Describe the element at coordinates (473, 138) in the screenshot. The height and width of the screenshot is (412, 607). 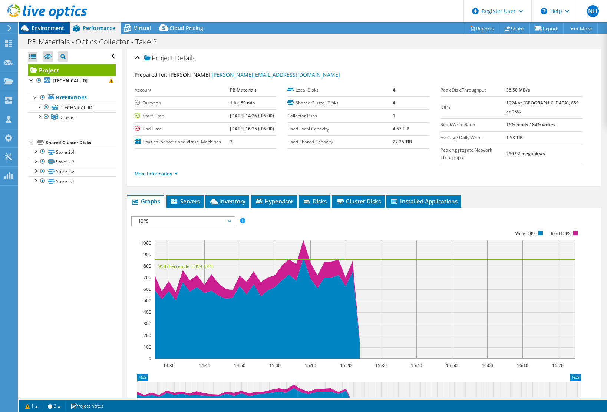
I see `label: Average Daily Write` at that location.